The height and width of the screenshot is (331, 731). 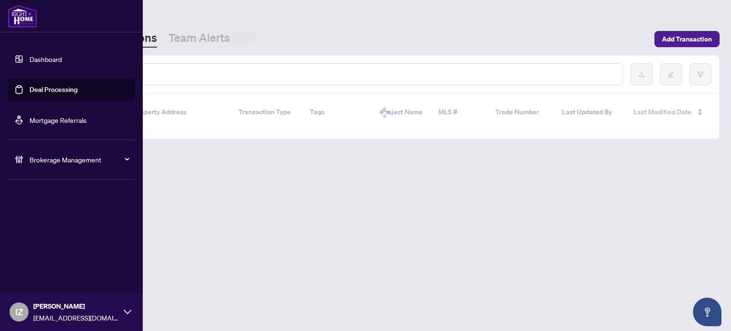 I want to click on span: IZ, so click(x=19, y=312).